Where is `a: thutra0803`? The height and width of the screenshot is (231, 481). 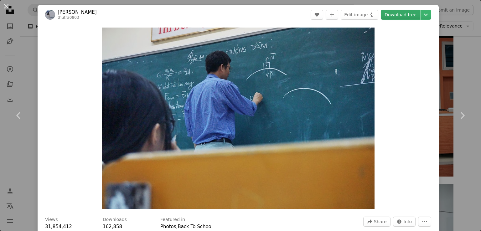
a: thutra0803 is located at coordinates (68, 18).